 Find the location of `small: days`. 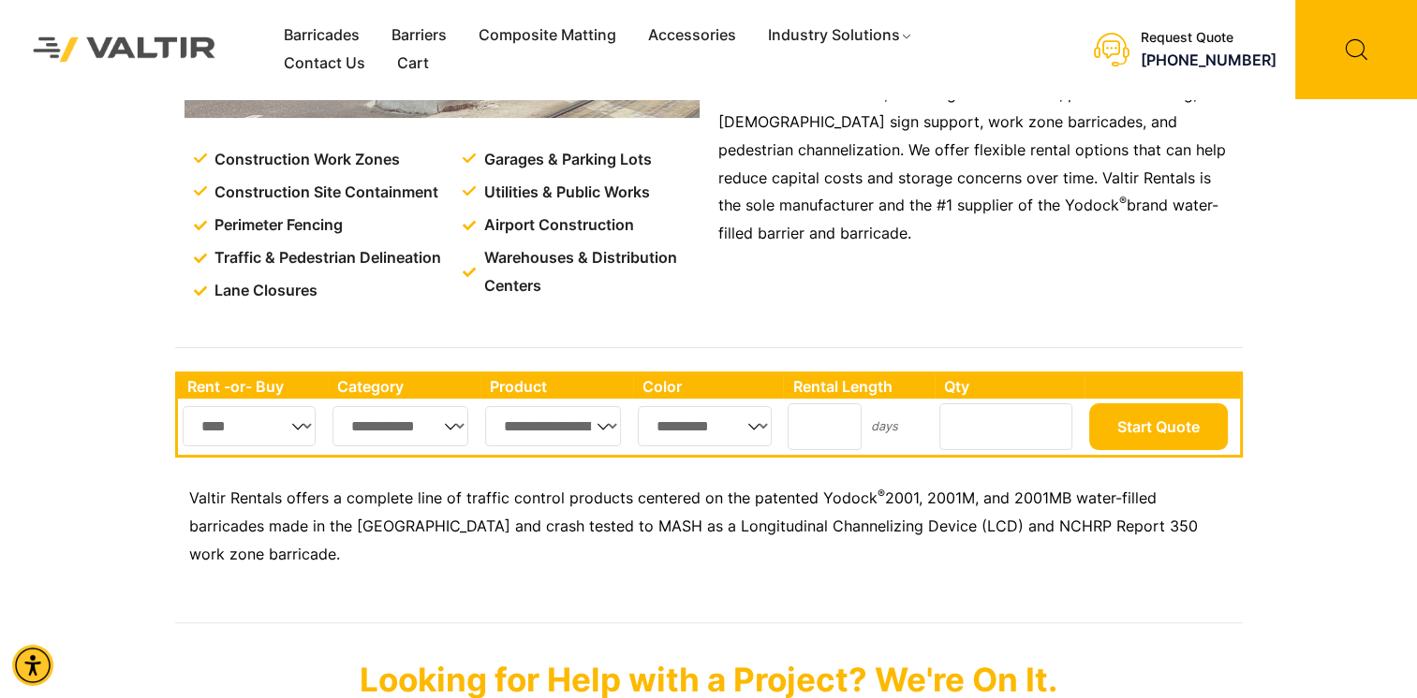

small: days is located at coordinates (883, 426).